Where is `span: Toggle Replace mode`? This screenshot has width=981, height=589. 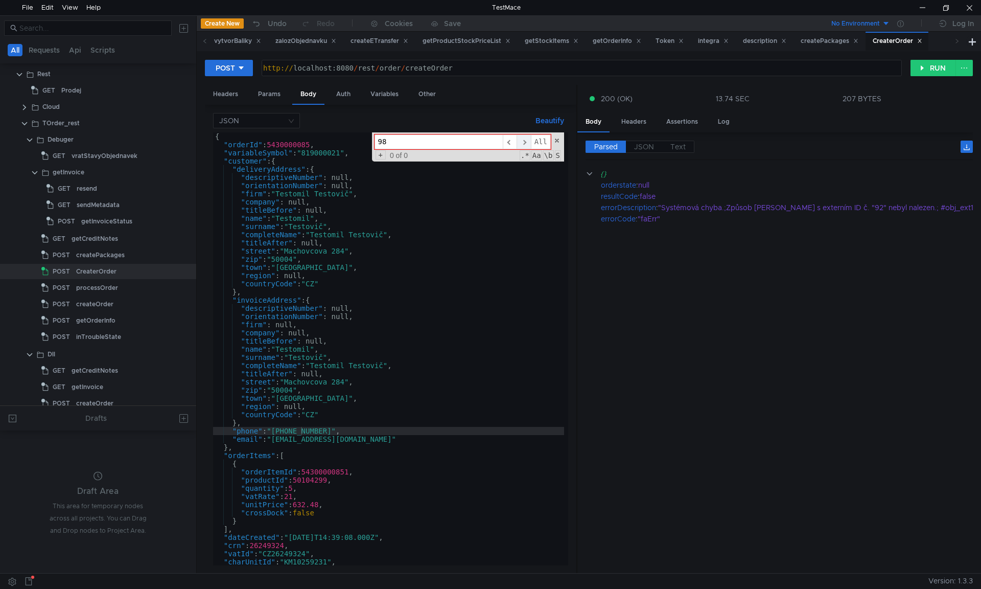
span: Toggle Replace mode is located at coordinates (381, 155).